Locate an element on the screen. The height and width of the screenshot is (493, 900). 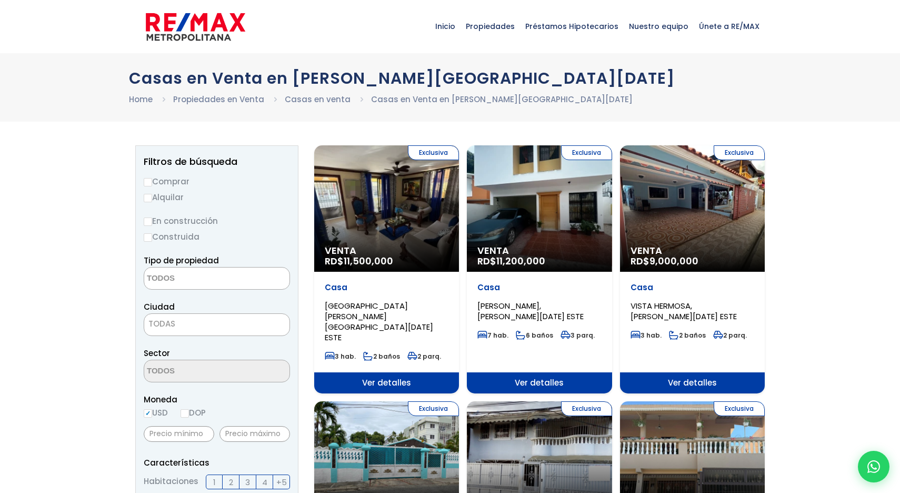
input: Precio máximo is located at coordinates (255, 434).